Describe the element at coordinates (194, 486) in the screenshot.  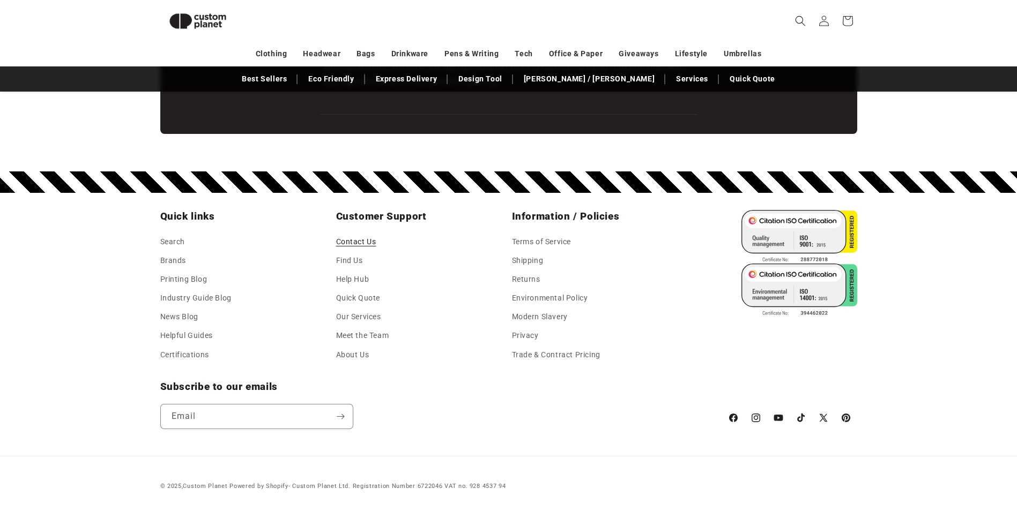
I see `small: © 2025,` at that location.